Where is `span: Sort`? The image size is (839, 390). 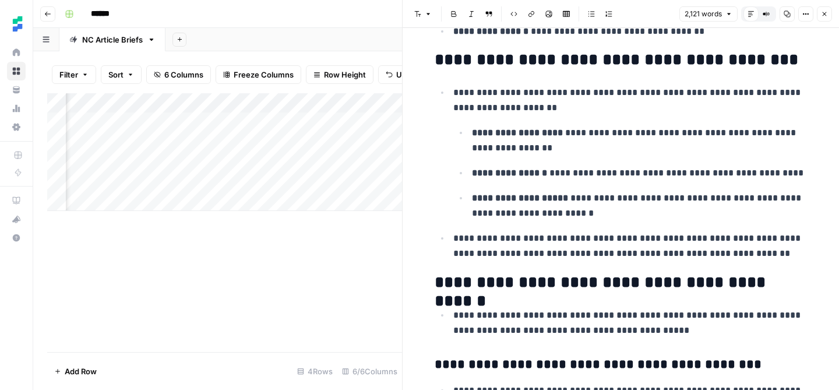 span: Sort is located at coordinates (116, 75).